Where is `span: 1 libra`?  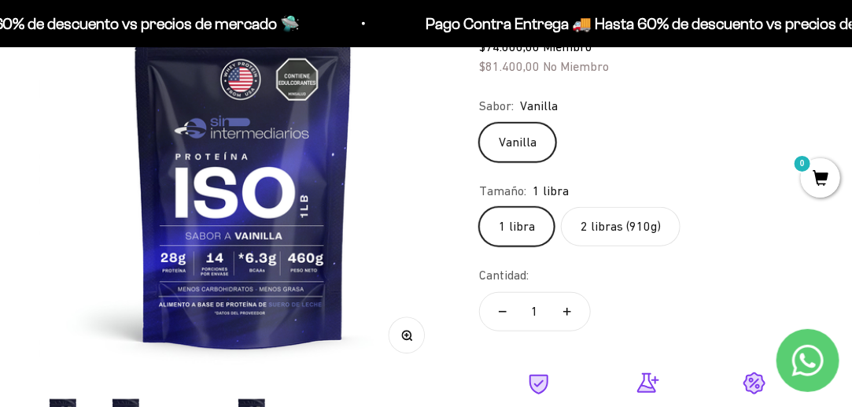
span: 1 libra is located at coordinates (551, 191).